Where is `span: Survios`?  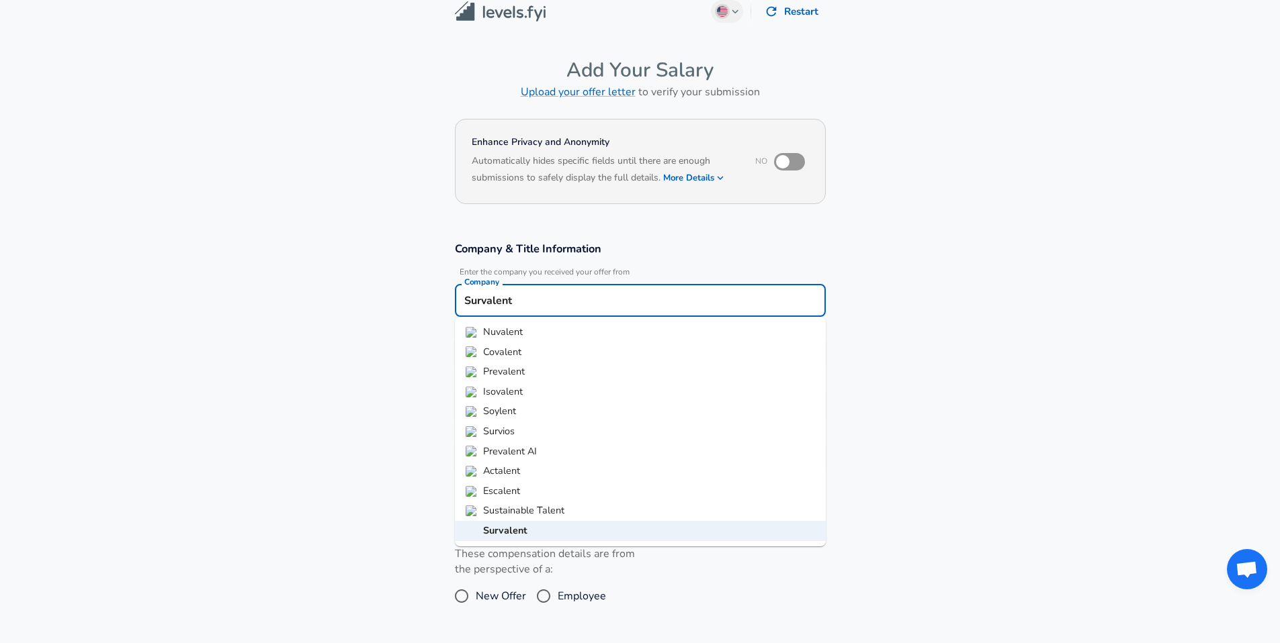 span: Survios is located at coordinates (498, 431).